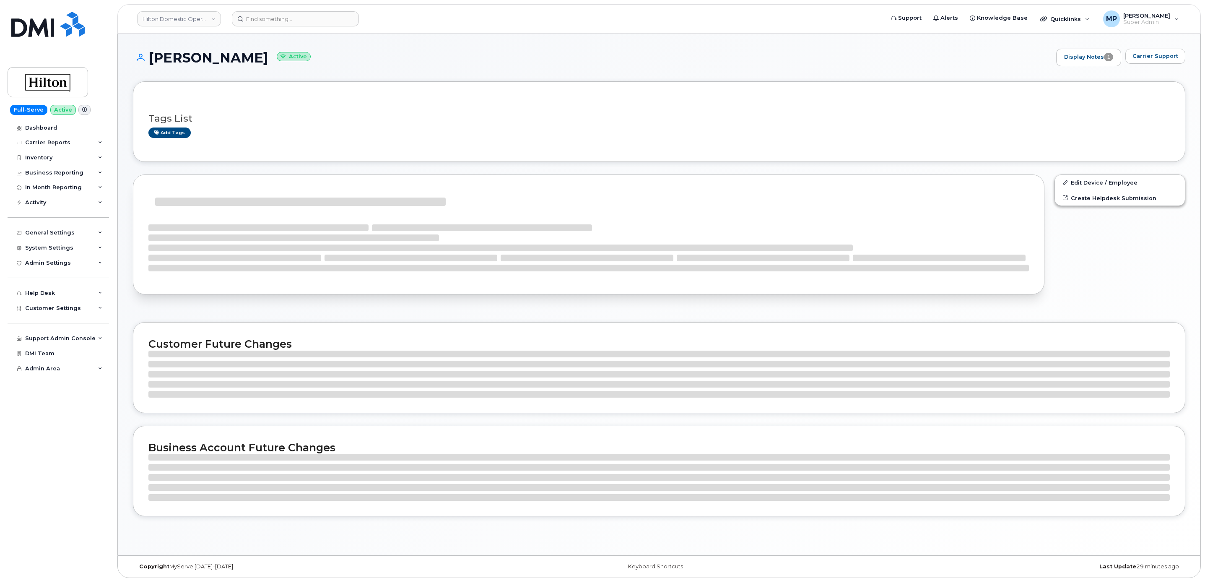  I want to click on h2: Customer Future Changes, so click(659, 344).